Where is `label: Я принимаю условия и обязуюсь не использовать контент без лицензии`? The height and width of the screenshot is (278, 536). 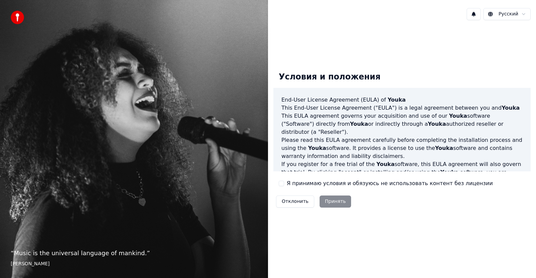
label: Я принимаю условия и обязуюсь не использовать контент без лицензии is located at coordinates (390, 183).